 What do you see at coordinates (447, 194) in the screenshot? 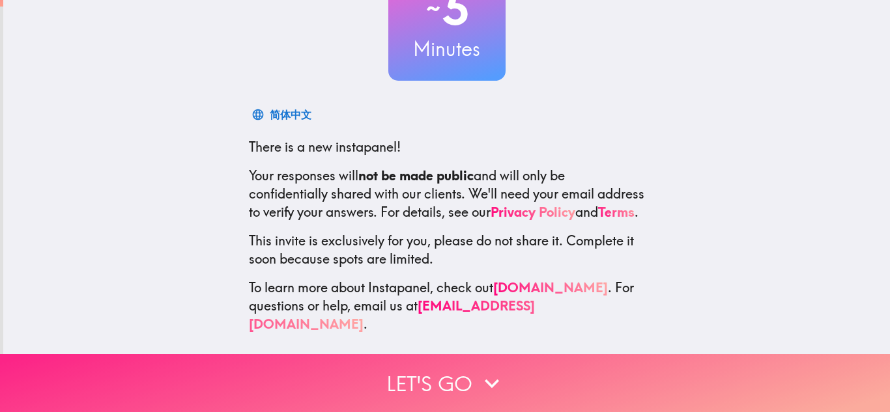
I see `p: Your responses will and will only be confidentially shared with our clients. We'll need your emai...` at bounding box center [447, 194].